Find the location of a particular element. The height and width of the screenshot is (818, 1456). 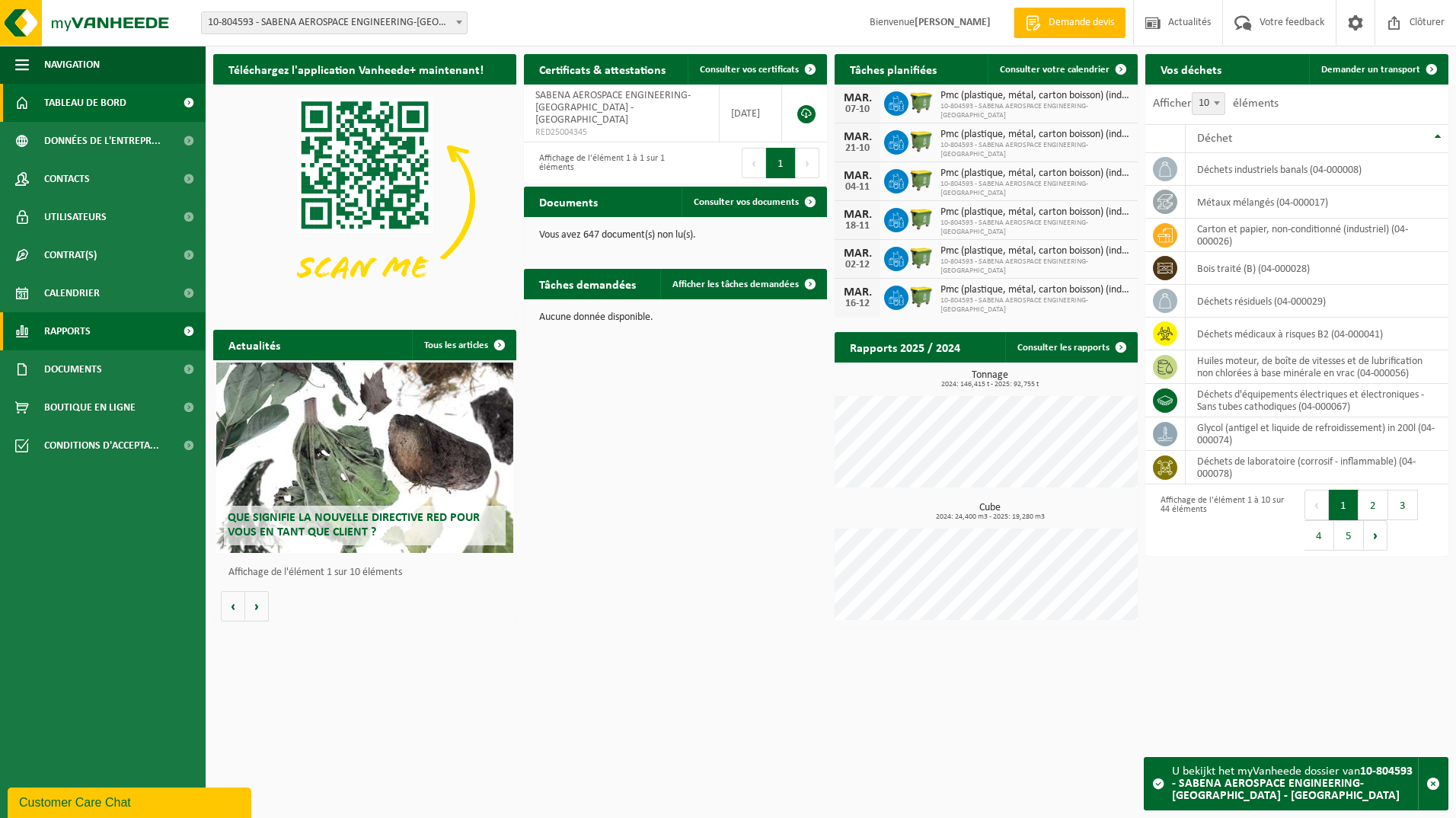

a: Que signifie la nouvelle directive RED pour vous en tant que client ? is located at coordinates (365, 458).